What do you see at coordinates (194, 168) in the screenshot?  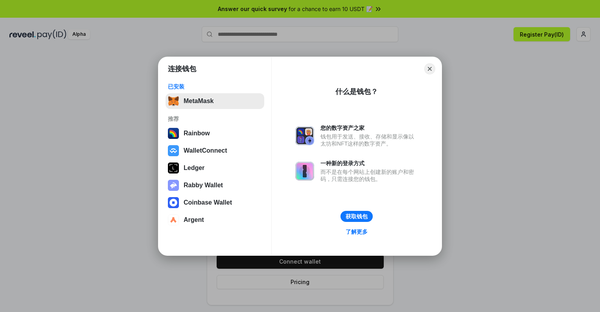 I see `div: Ledger` at bounding box center [194, 168].